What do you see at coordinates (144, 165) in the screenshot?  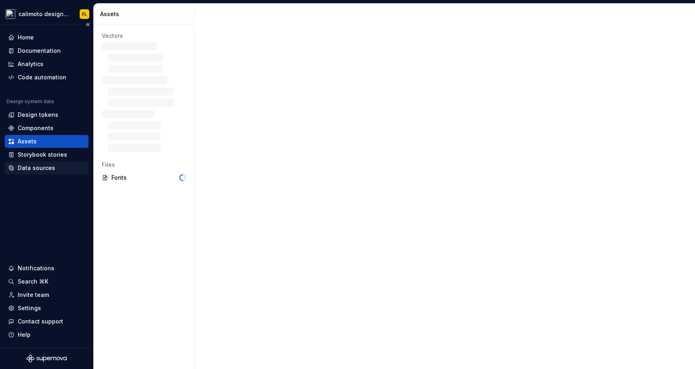 I see `div: Files` at bounding box center [144, 165].